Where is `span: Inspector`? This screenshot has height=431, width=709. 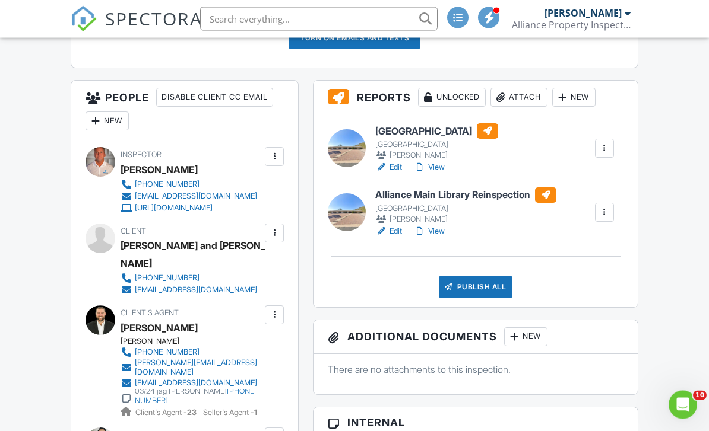
span: Inspector is located at coordinates (141, 155).